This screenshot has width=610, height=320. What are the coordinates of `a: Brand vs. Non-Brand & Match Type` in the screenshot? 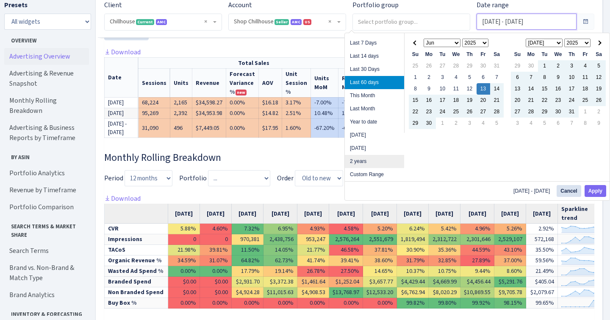 It's located at (47, 272).